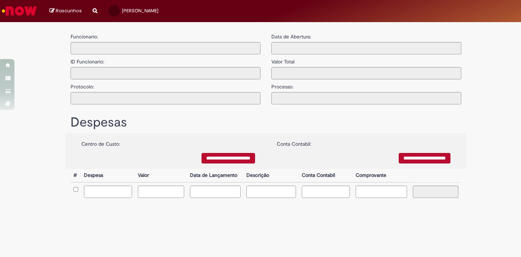 The image size is (521, 257). I want to click on label: Processo:, so click(282, 85).